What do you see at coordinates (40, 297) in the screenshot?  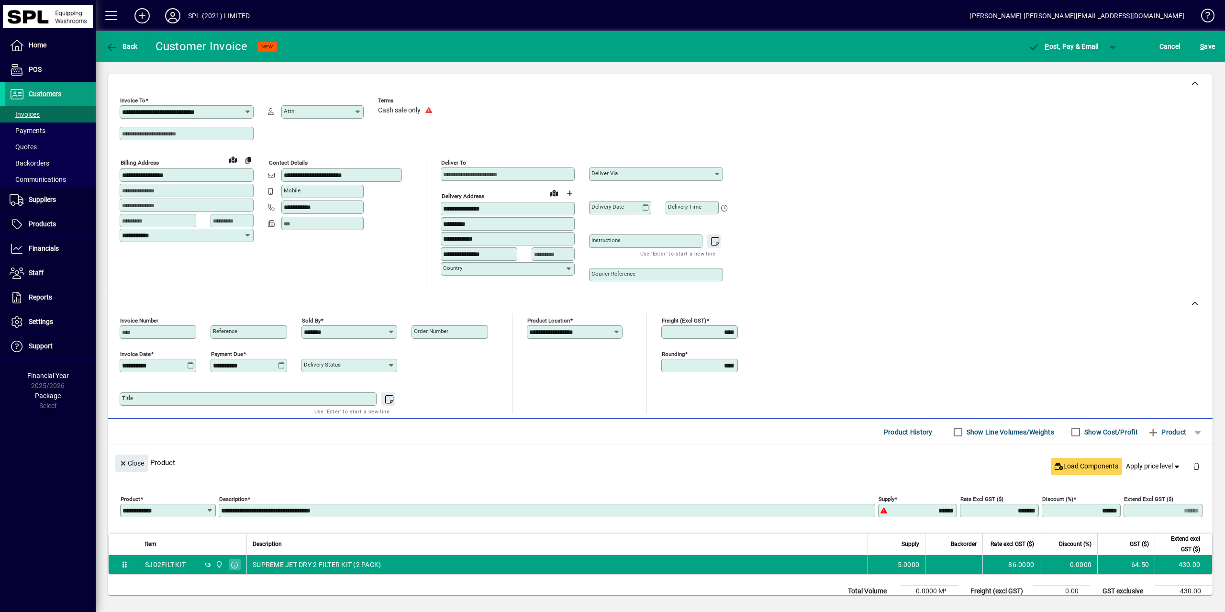 I see `span: Reports` at bounding box center [40, 297].